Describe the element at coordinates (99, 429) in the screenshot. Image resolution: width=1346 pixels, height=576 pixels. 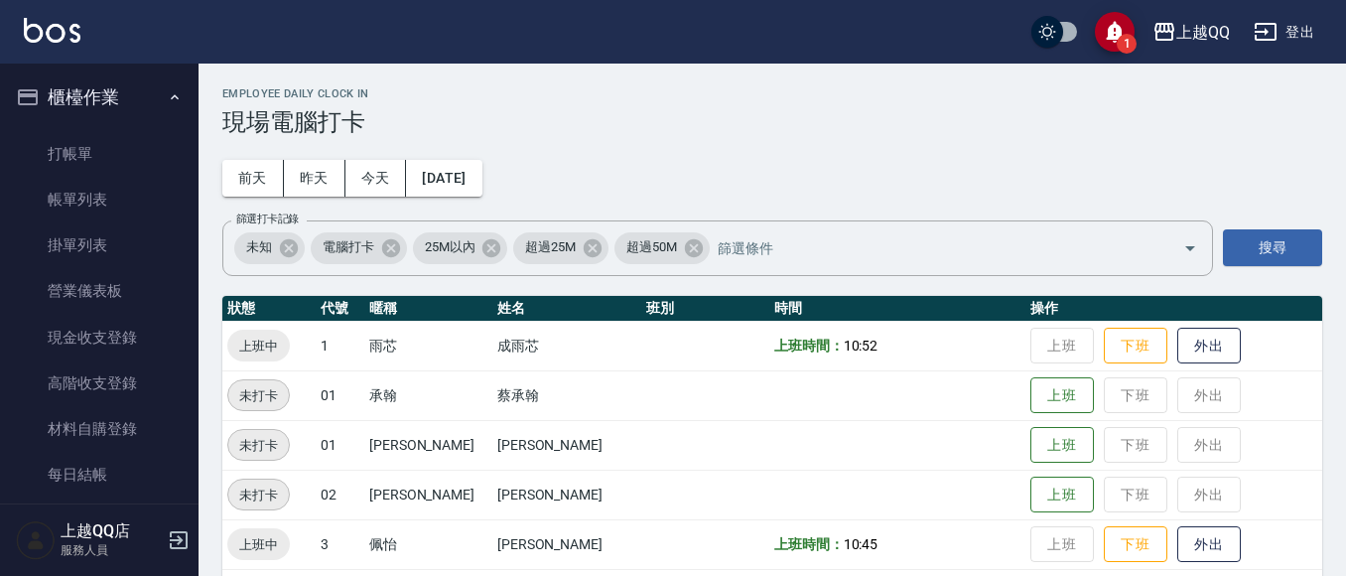
I see `a: 材料自購登錄` at that location.